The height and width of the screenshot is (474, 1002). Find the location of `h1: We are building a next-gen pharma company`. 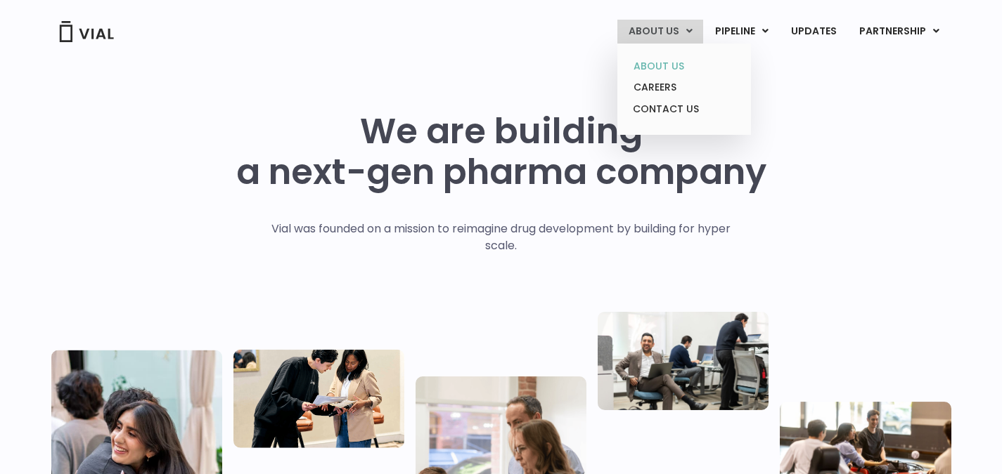

h1: We are building a next-gen pharma company is located at coordinates (501, 152).